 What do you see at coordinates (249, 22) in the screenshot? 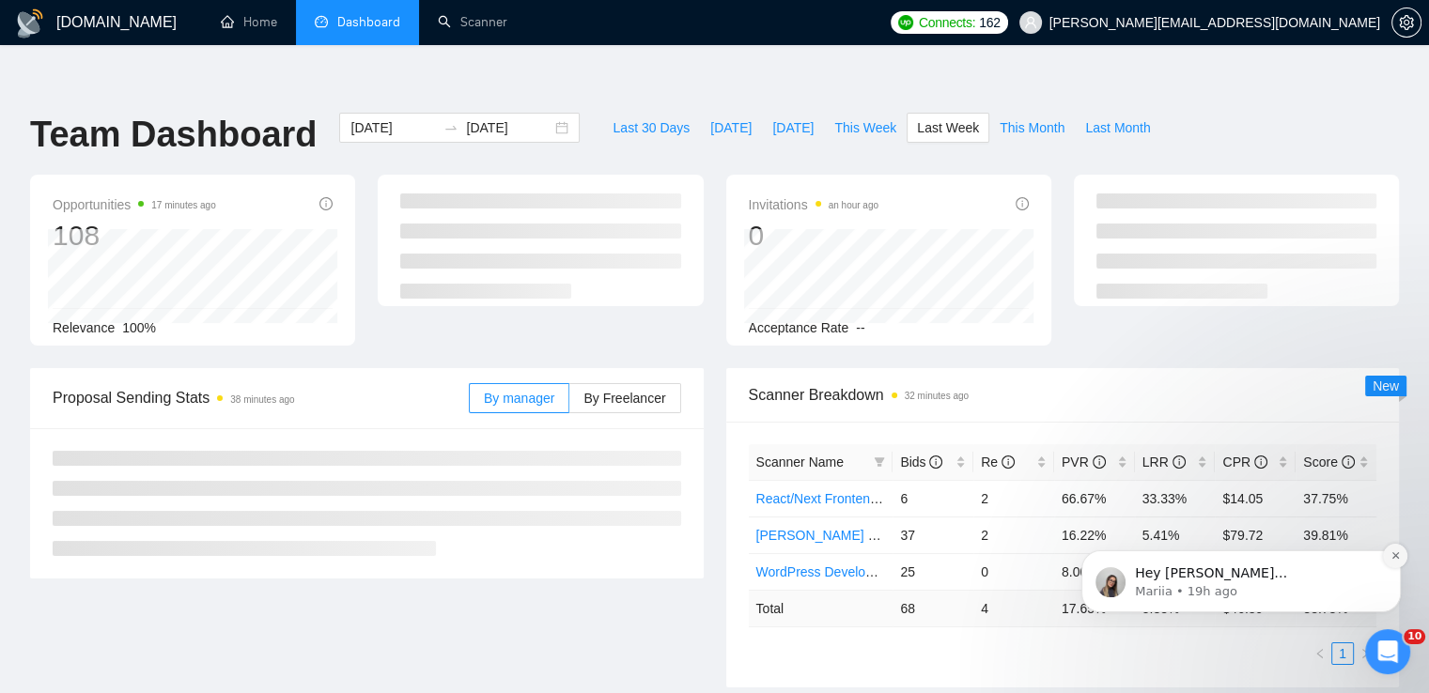
I see `a: homeHome` at bounding box center [249, 22].